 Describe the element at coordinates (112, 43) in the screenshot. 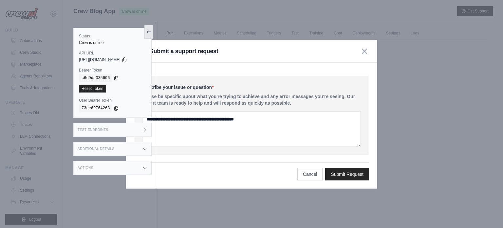

I see `div: Crew is online` at that location.